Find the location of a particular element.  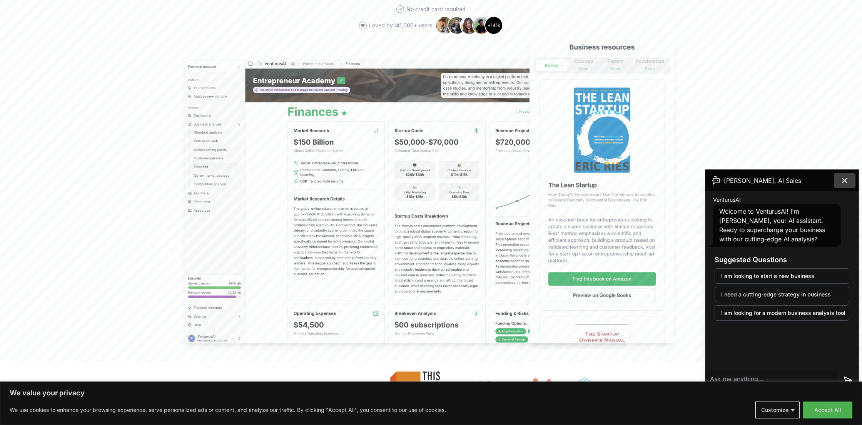

img: Avatar 1 is located at coordinates (444, 25).